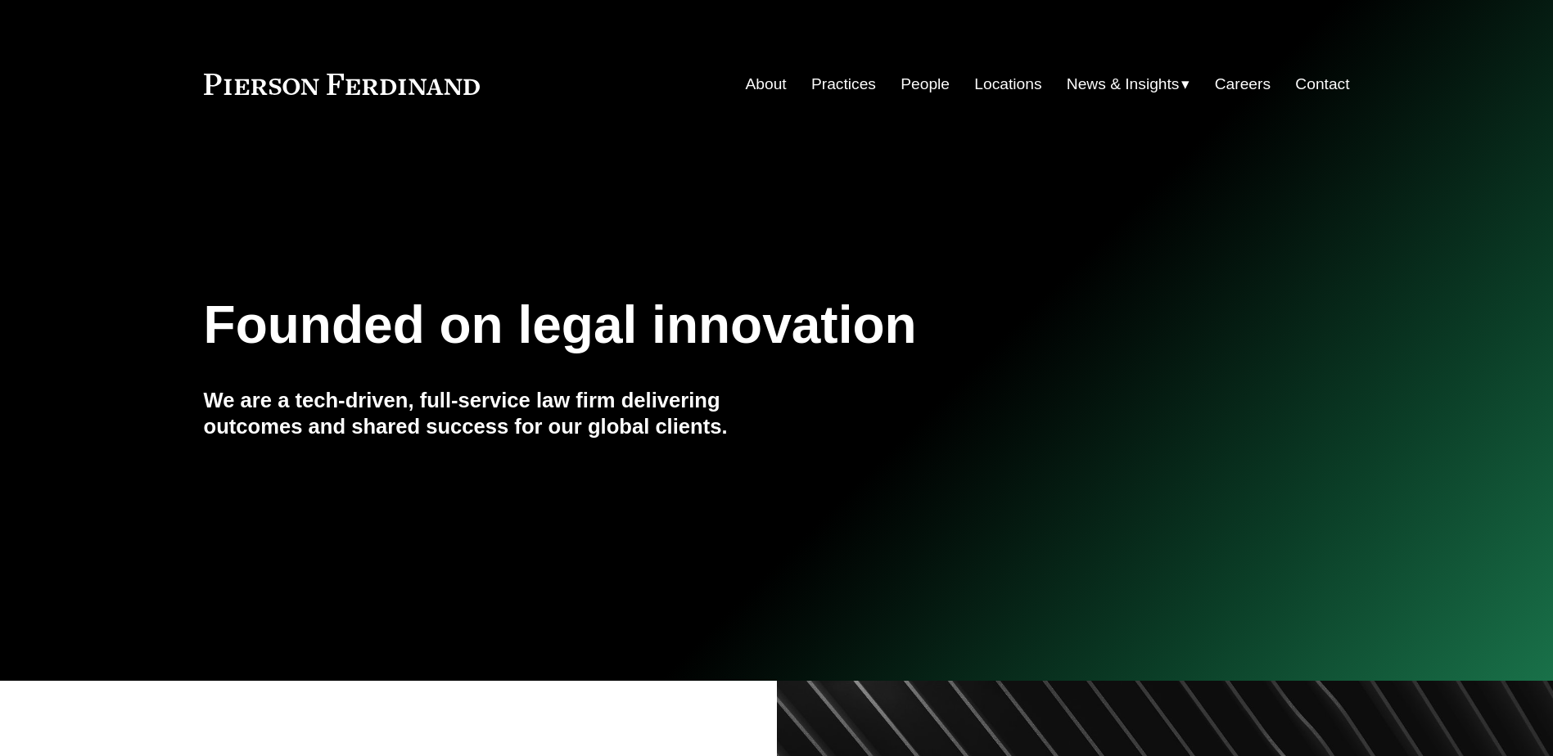  I want to click on a: Practices, so click(843, 84).